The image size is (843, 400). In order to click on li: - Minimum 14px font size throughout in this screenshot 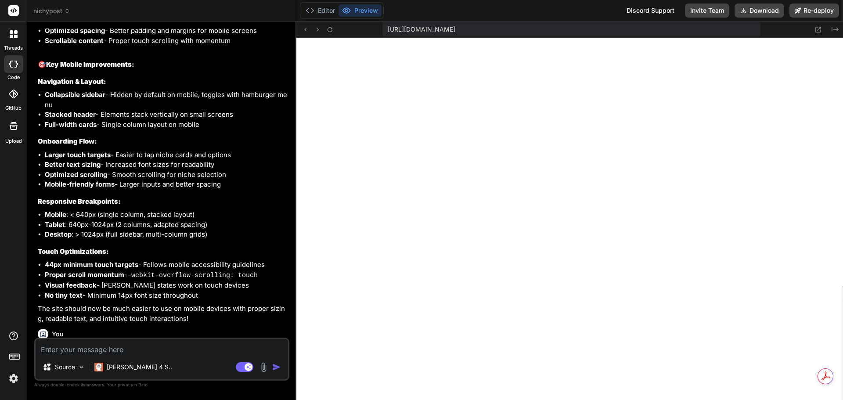, I will do `click(166, 295)`.